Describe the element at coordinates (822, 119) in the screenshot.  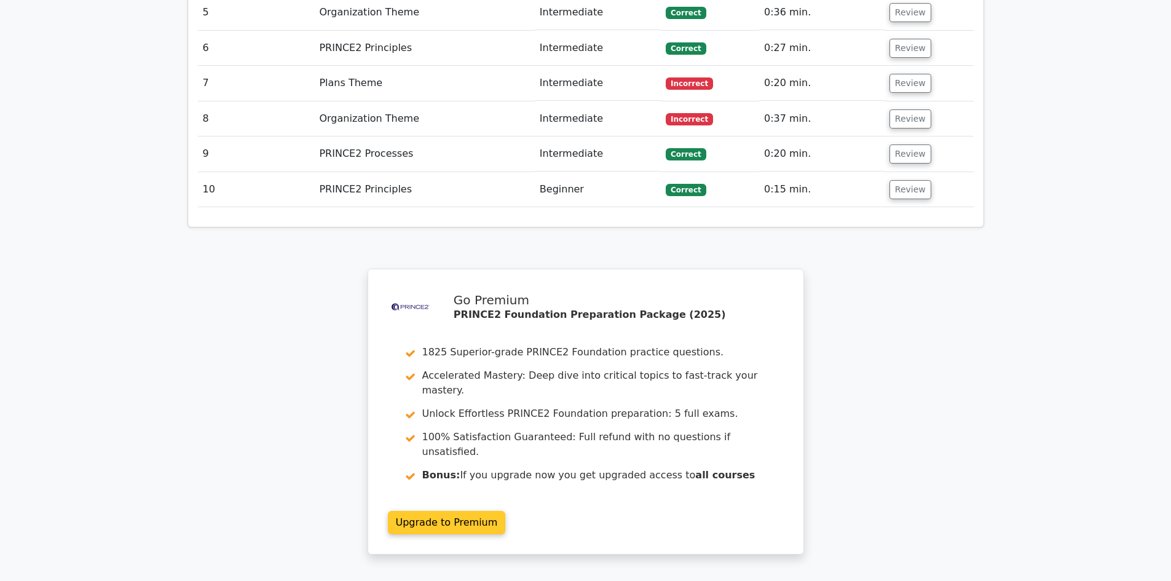
I see `td: 0:37 min.` at that location.